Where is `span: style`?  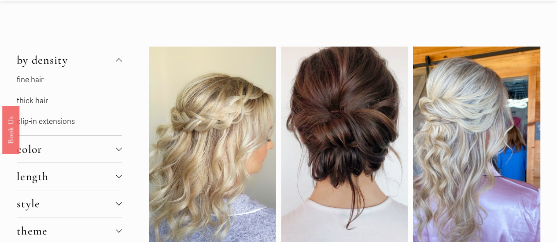
span: style is located at coordinates (66, 204).